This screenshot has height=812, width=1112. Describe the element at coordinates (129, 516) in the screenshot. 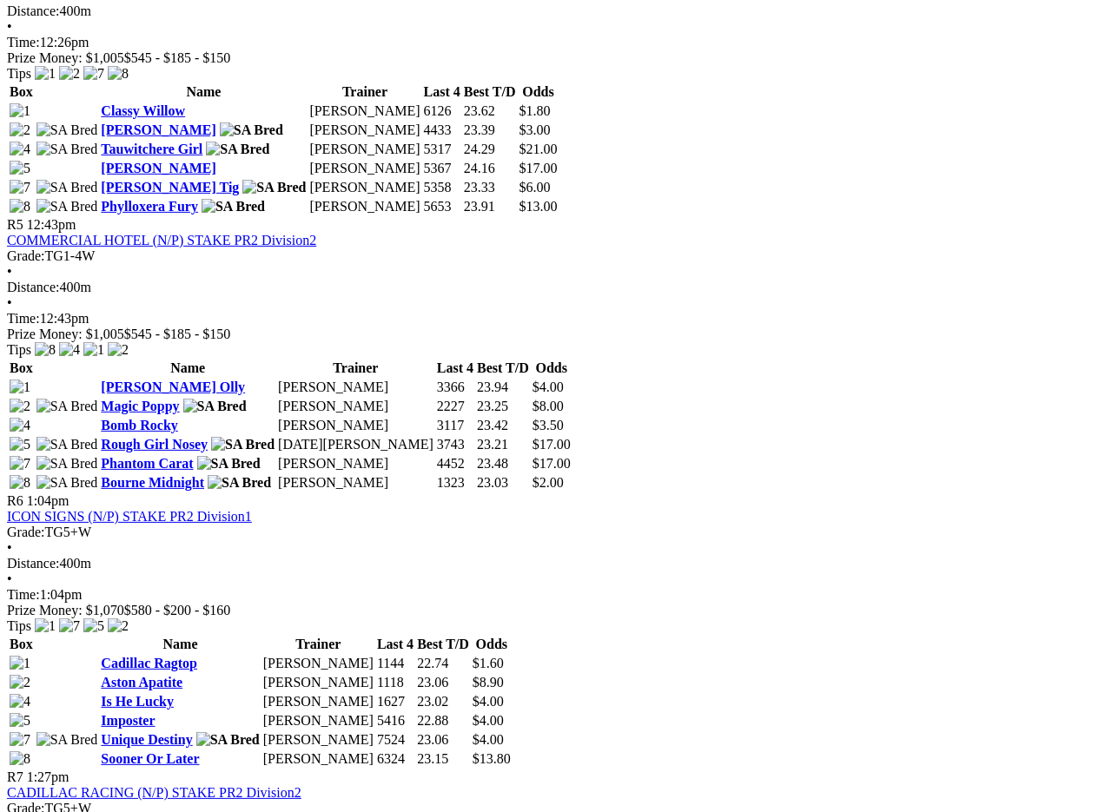

I see `a: ICON SIGNS (N/P) STAKE PR2 Division1` at that location.